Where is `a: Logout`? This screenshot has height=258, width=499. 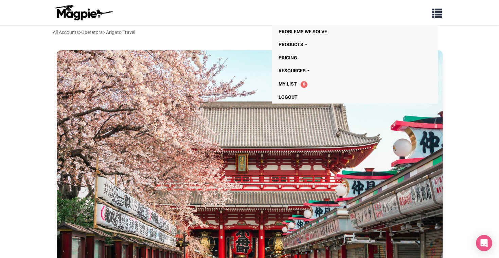
a: Logout is located at coordinates (315, 97).